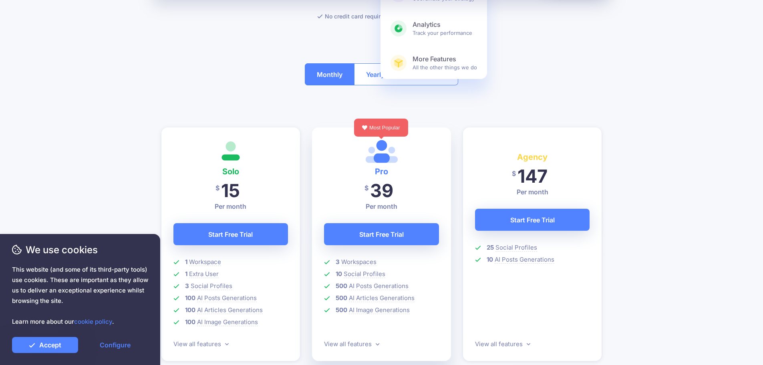 Image resolution: width=763 pixels, height=365 pixels. Describe the element at coordinates (205, 262) in the screenshot. I see `span: Workspace` at that location.